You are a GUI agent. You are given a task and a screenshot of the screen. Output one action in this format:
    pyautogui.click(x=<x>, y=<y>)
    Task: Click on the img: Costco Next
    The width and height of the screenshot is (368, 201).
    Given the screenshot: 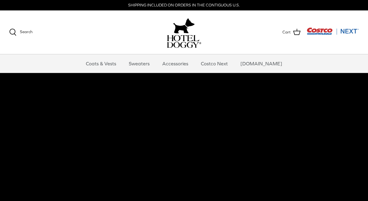 What is the action you would take?
    pyautogui.click(x=332, y=31)
    